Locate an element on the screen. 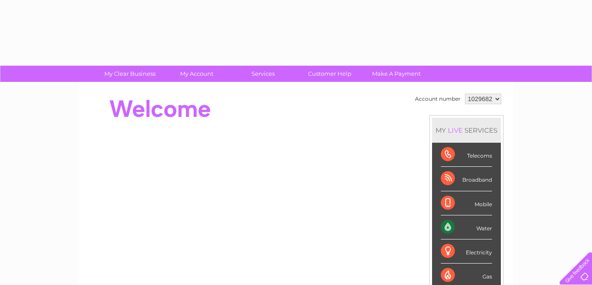 The image size is (592, 285). div: Mobile is located at coordinates (466, 203).